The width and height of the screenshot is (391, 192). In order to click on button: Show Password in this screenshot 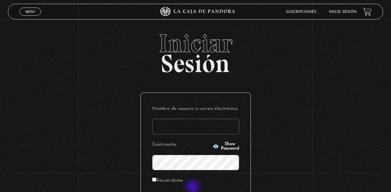, I will do `click(226, 146)`.